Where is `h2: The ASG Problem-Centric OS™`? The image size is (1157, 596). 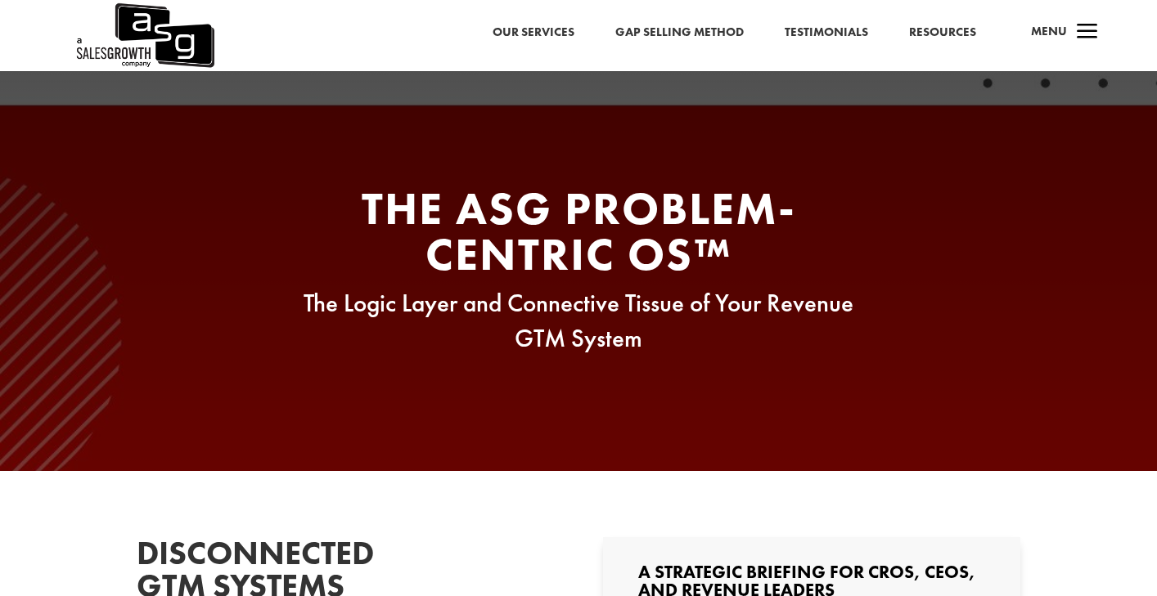 h2: The ASG Problem-Centric OS™ is located at coordinates (578, 236).